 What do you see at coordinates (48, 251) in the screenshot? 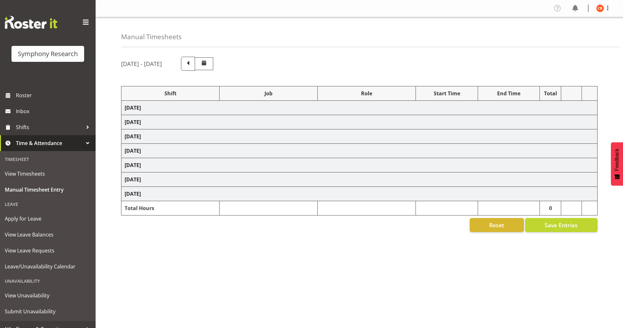
I see `span: View Leave Requests` at bounding box center [48, 251].